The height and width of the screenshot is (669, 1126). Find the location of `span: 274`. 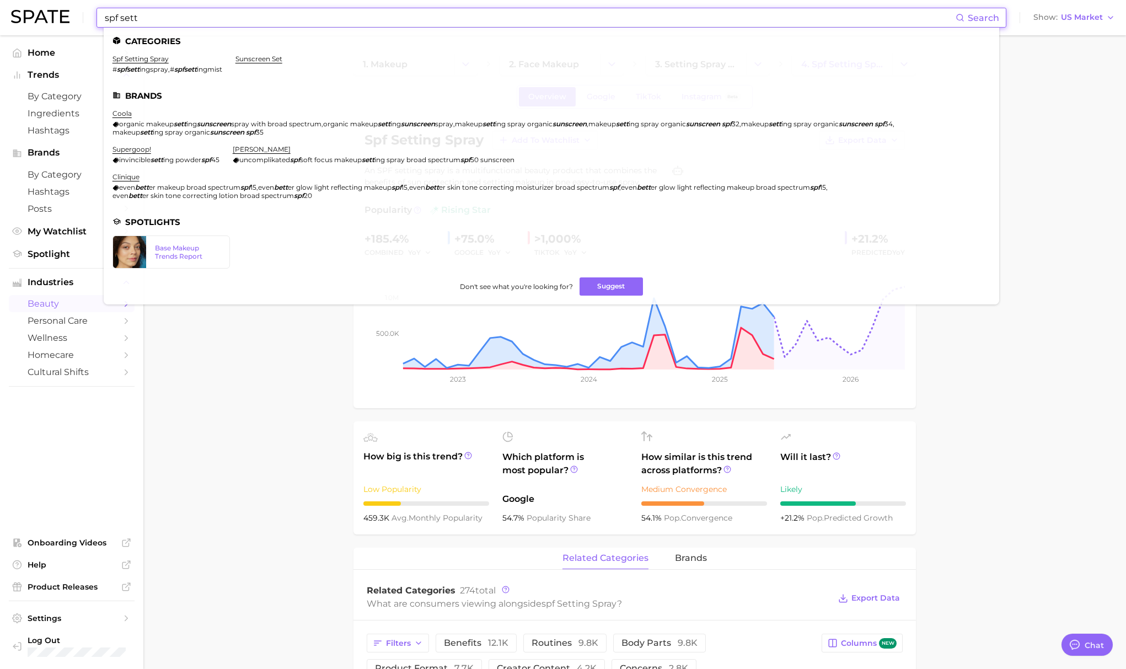

span: 274 is located at coordinates (467, 590).